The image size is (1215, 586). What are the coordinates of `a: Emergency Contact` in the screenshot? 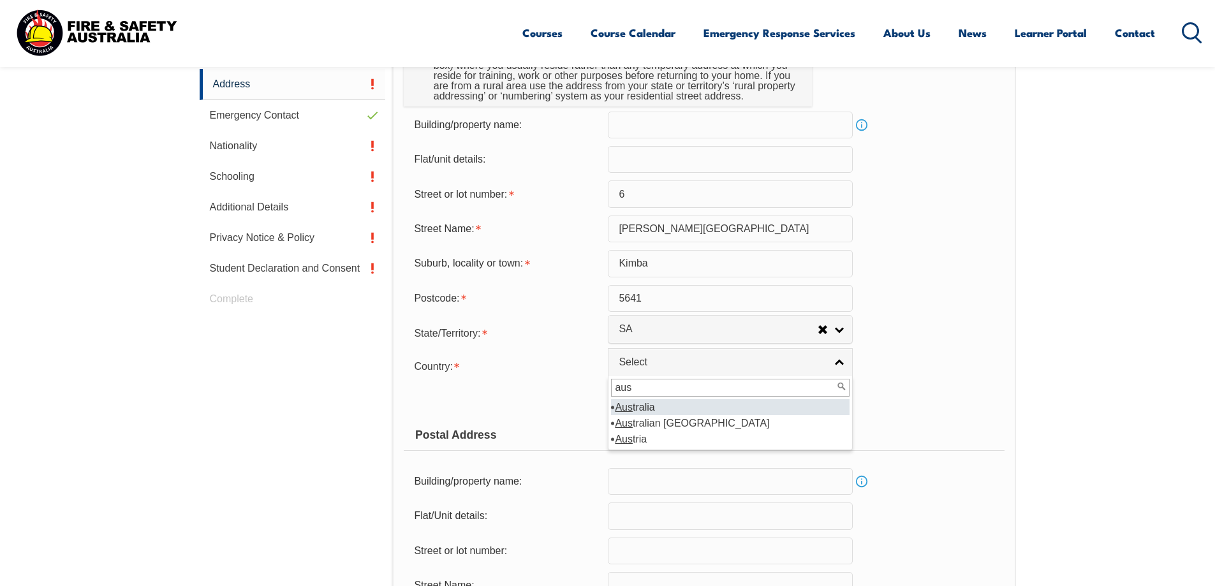 It's located at (293, 115).